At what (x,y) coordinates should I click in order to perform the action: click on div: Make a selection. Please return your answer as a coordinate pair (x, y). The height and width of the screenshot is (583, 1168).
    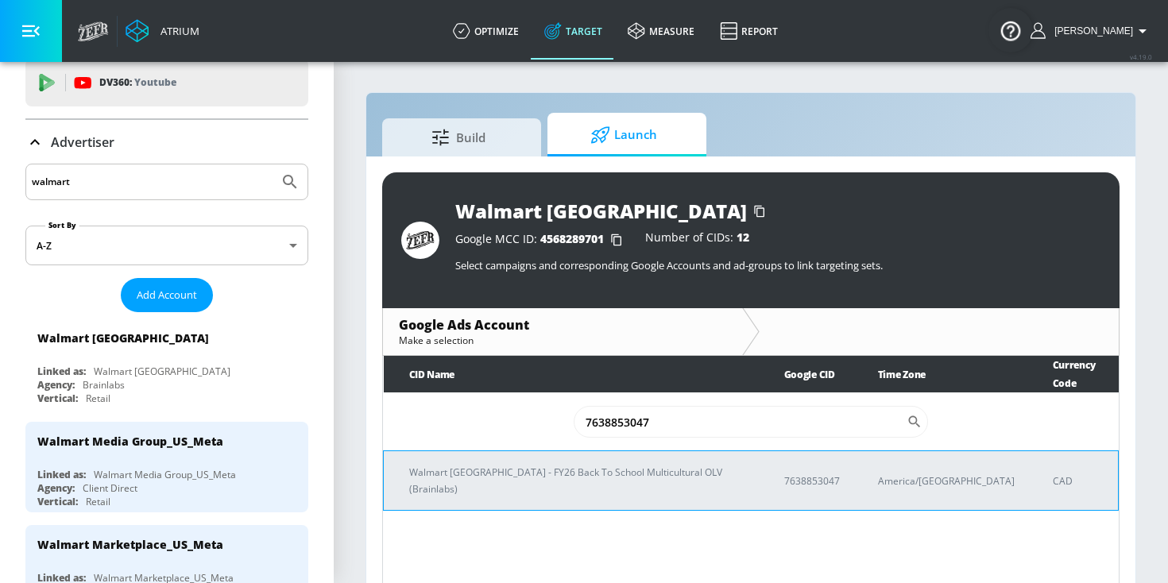
    Looking at the image, I should click on (563, 340).